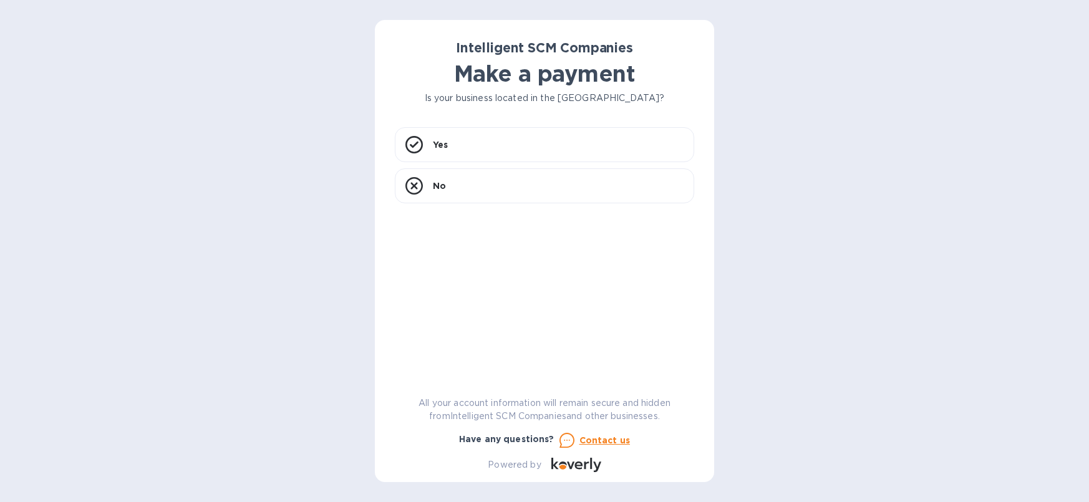  Describe the element at coordinates (514, 464) in the screenshot. I see `p: Powered by` at that location.